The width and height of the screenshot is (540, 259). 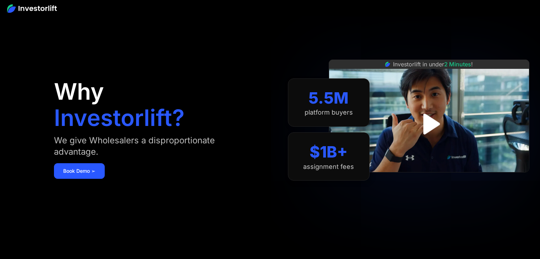 I want to click on h1: Investorlift?, so click(x=119, y=118).